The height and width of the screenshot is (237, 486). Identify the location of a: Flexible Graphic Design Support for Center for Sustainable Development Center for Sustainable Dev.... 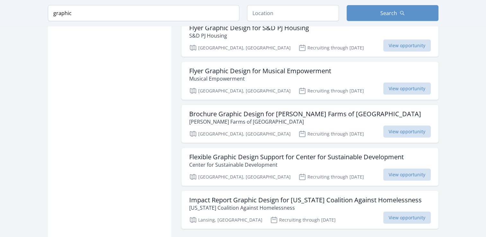
(310, 167).